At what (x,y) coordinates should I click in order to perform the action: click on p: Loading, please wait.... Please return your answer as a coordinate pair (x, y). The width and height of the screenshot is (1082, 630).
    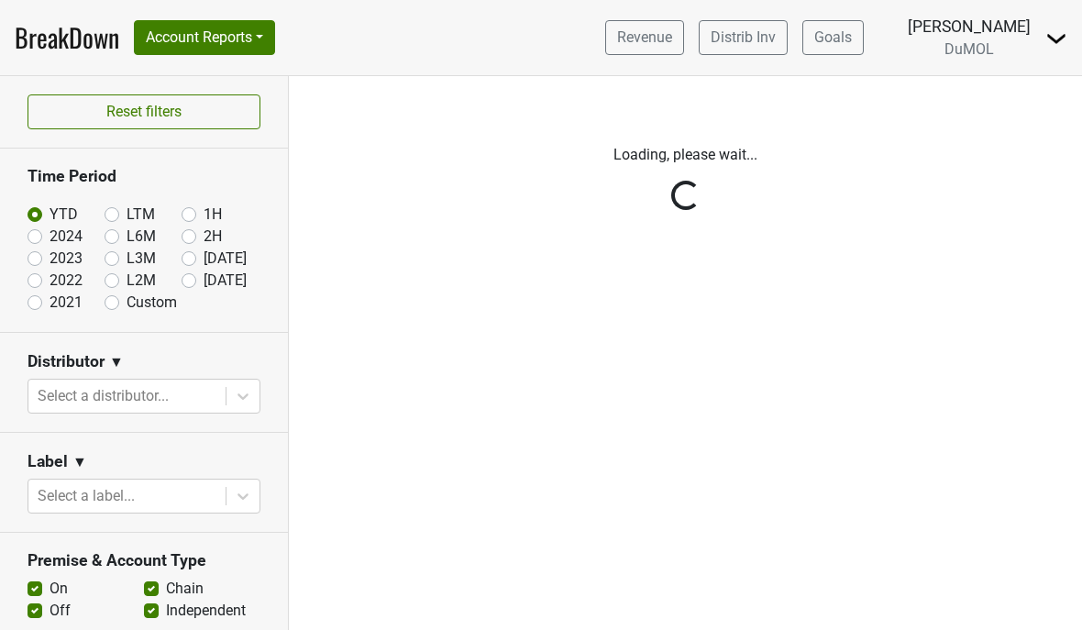
    Looking at the image, I should click on (685, 155).